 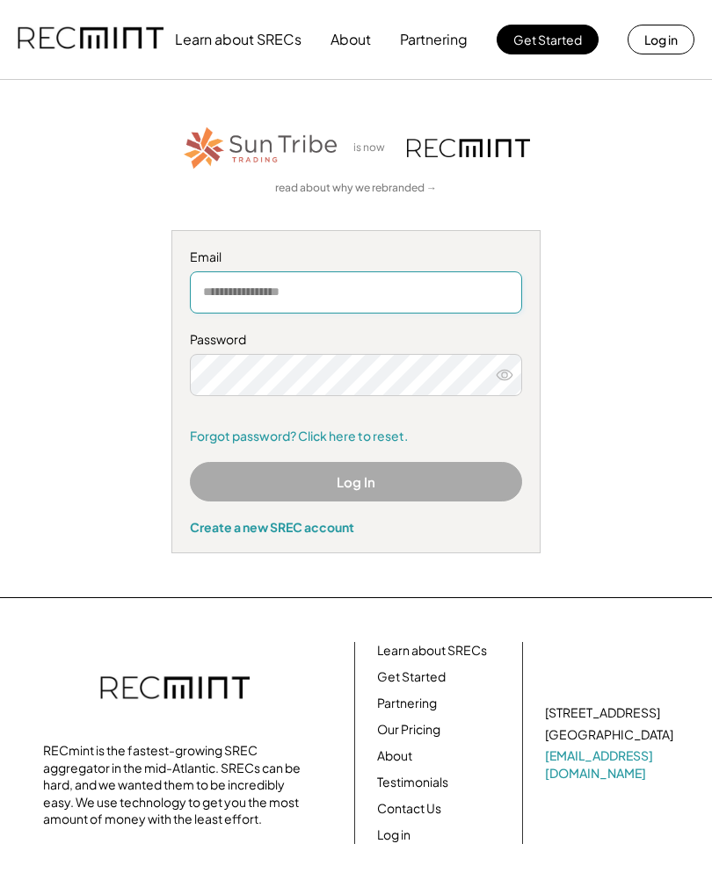 What do you see at coordinates (356, 188) in the screenshot?
I see `a: read about why we rebranded →` at bounding box center [356, 188].